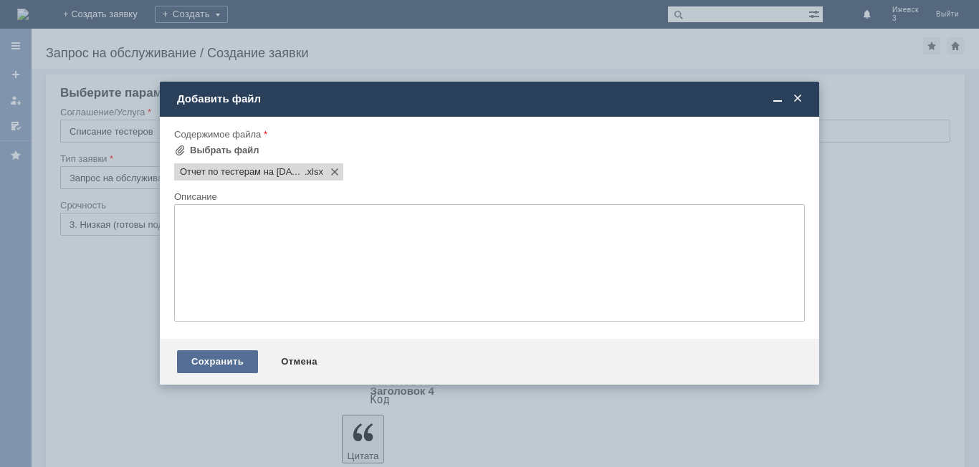 The height and width of the screenshot is (467, 979). Describe the element at coordinates (778, 99) in the screenshot. I see `span: Свернуть (Ctrl + M)` at that location.